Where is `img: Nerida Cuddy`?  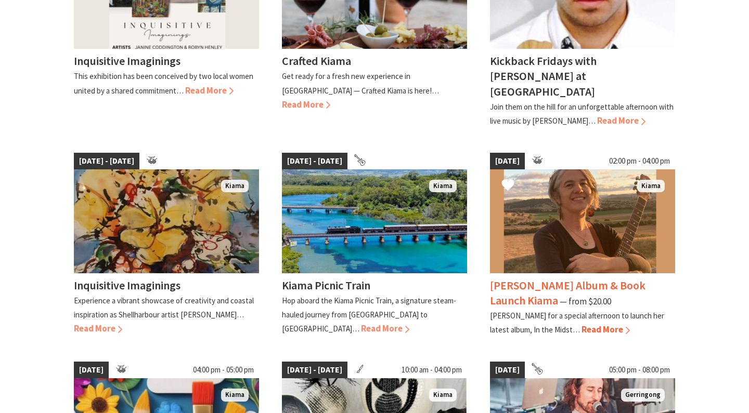 img: Nerida Cuddy is located at coordinates (582, 221).